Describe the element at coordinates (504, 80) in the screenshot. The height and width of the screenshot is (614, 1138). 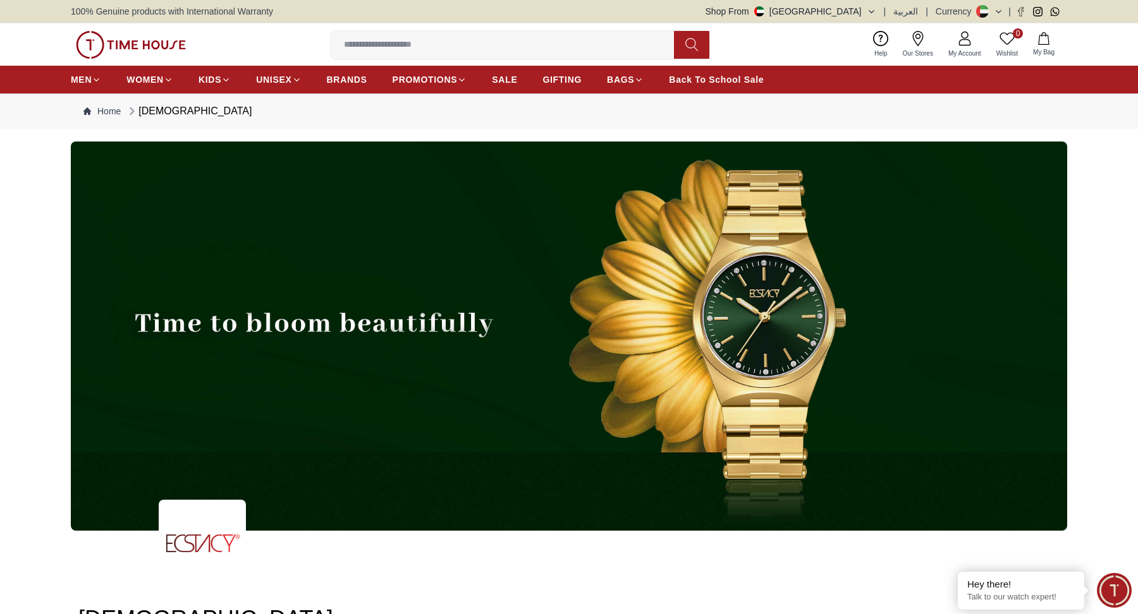
I see `span: SALE` at that location.